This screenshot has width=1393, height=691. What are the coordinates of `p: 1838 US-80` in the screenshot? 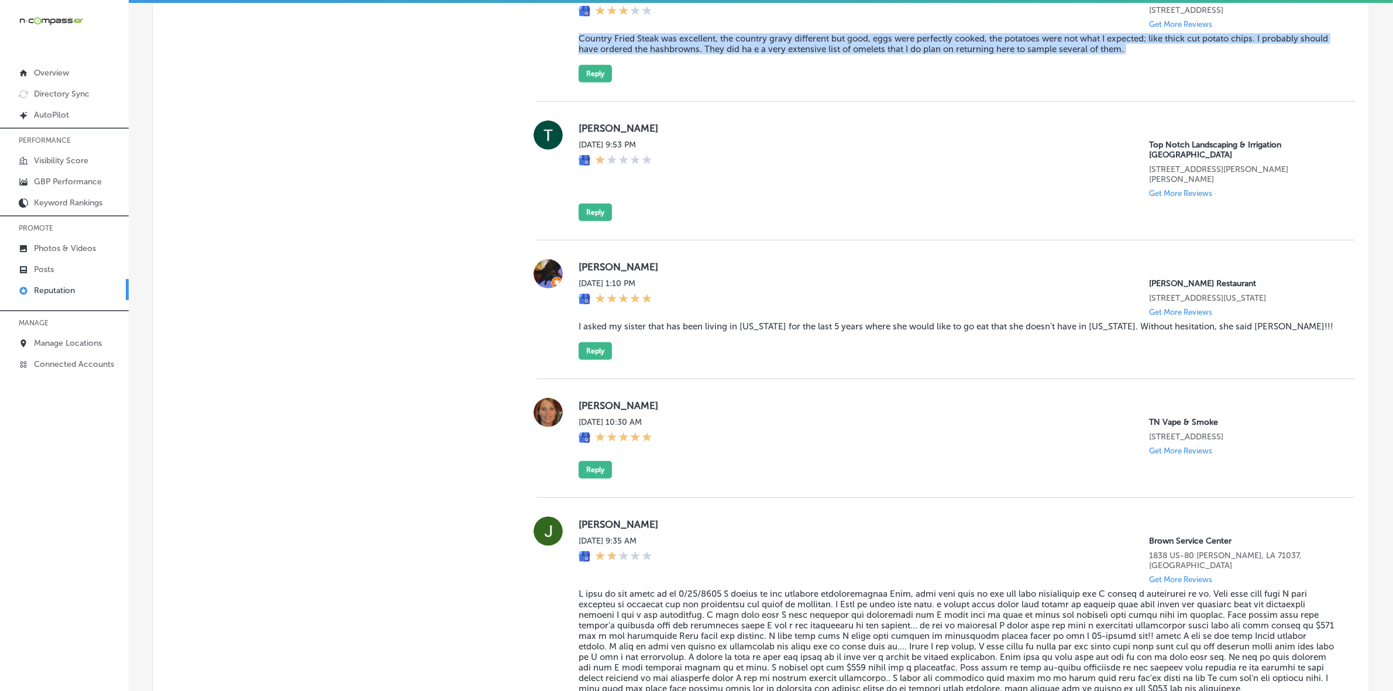 It's located at (1243, 561).